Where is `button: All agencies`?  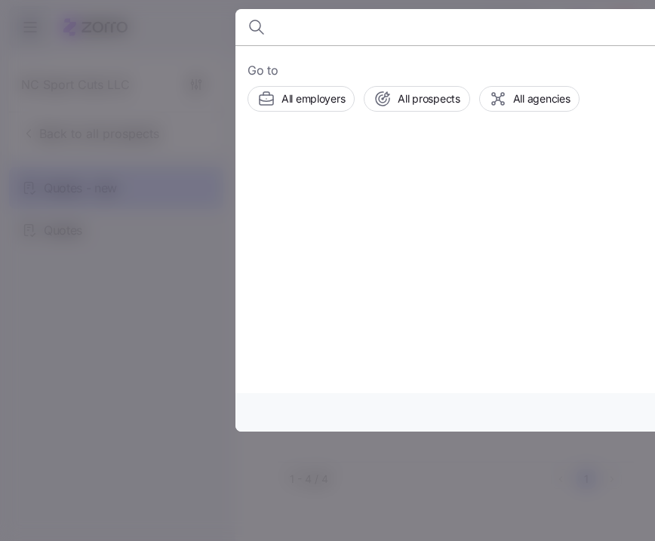 button: All agencies is located at coordinates (530, 99).